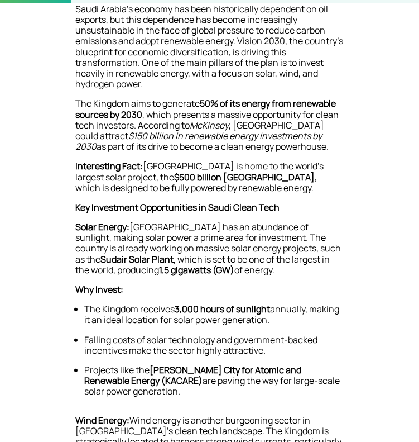 The height and width of the screenshot is (442, 419). I want to click on span: $150 billion in renewable energy investments by 2030, so click(199, 141).